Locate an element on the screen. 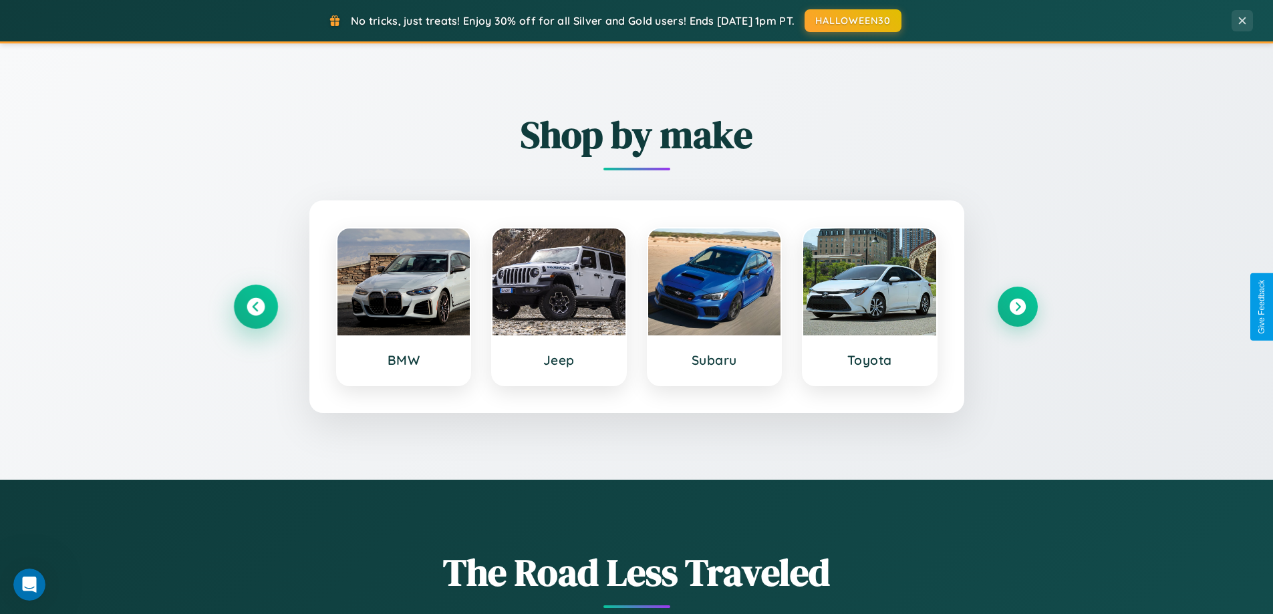 The height and width of the screenshot is (614, 1273). h3: Jeep is located at coordinates (558, 360).